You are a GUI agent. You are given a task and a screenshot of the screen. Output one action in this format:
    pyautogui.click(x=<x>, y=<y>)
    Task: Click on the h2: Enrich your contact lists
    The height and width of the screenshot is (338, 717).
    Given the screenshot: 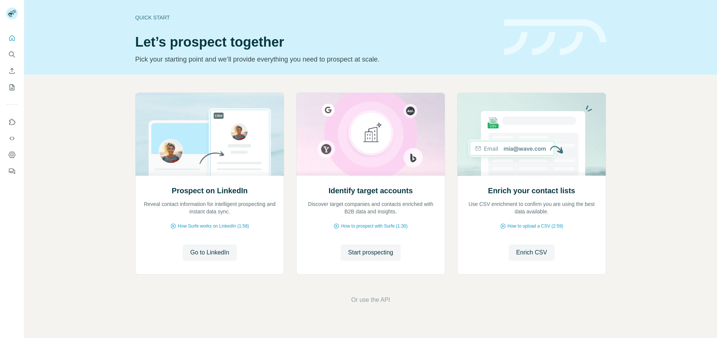 What is the action you would take?
    pyautogui.click(x=532, y=191)
    